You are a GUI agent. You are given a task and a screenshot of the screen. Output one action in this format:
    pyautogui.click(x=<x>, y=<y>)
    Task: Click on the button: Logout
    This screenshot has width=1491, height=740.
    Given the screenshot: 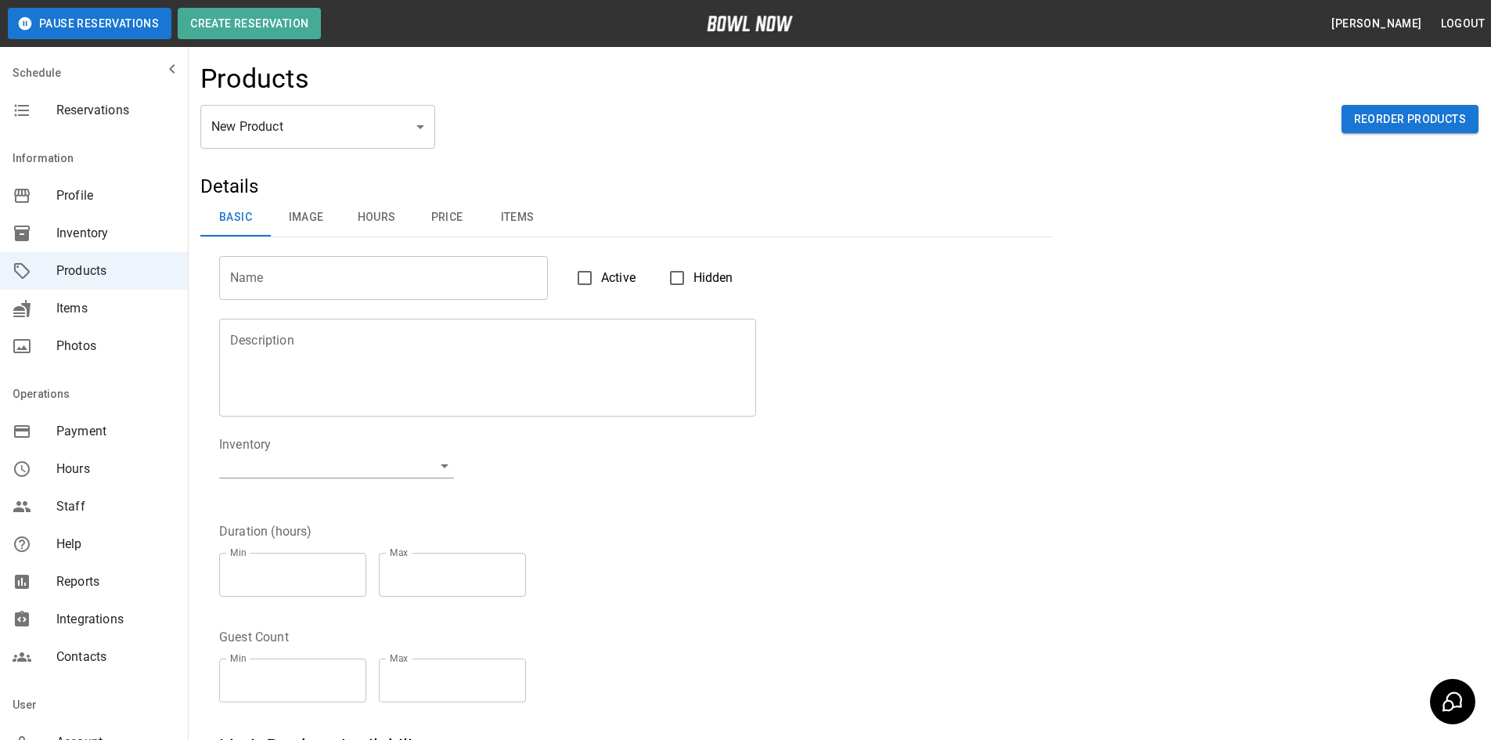 What is the action you would take?
    pyautogui.click(x=1463, y=23)
    